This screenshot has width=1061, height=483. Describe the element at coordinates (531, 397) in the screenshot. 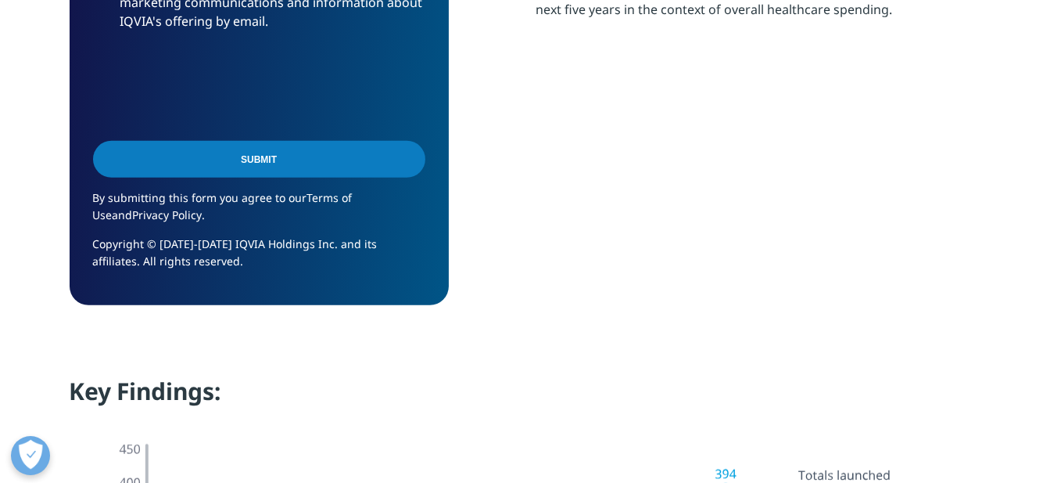

I see `h4: Key Findings:` at that location.